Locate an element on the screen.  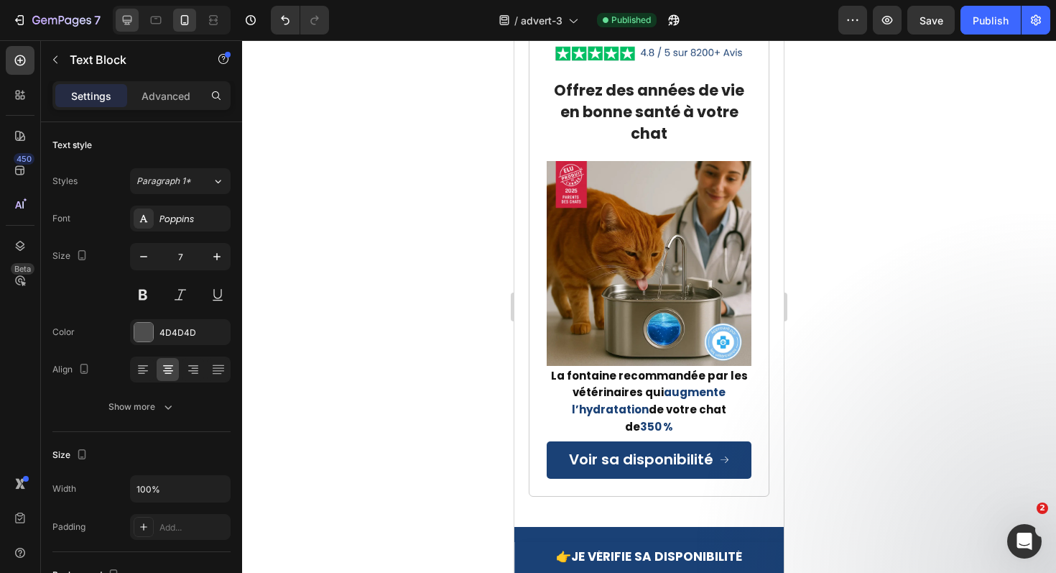
a: Voir sa disponibilité is located at coordinates (134, 420).